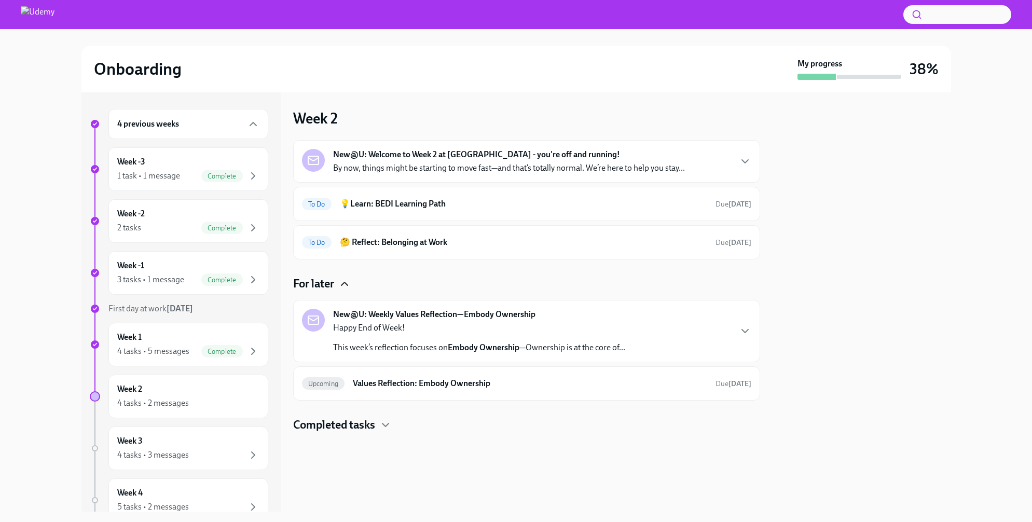  What do you see at coordinates (527, 284) in the screenshot?
I see `div: For later` at bounding box center [527, 284].